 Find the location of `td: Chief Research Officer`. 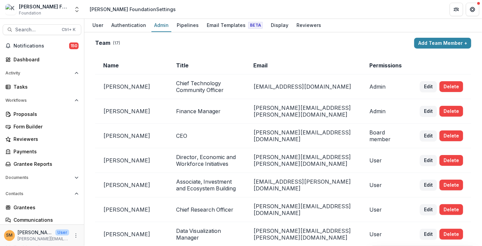

td: Chief Research Officer is located at coordinates (207, 210).